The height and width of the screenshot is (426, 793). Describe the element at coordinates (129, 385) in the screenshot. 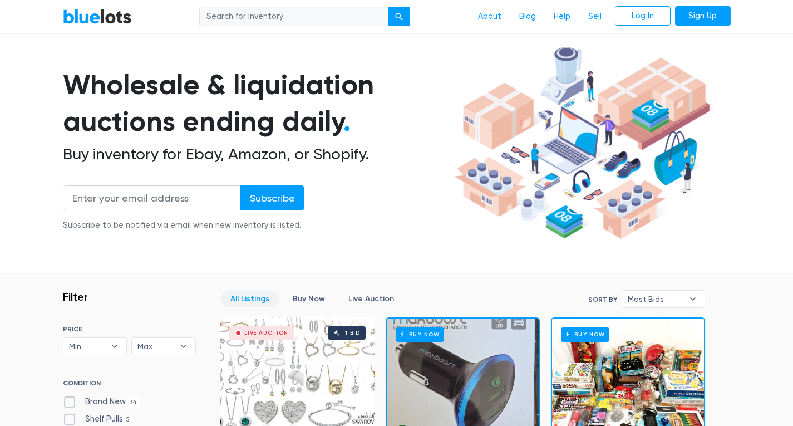

I see `h6: CONDITION` at that location.